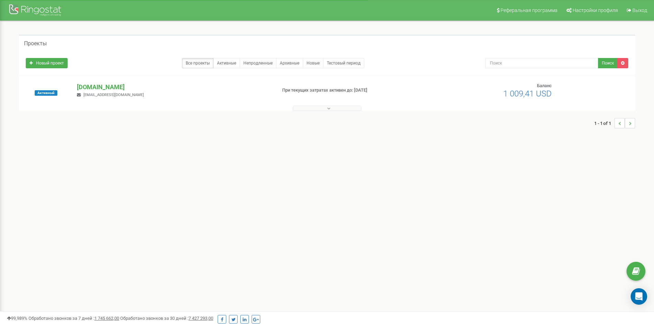 The height and width of the screenshot is (327, 654). Describe the element at coordinates (638, 296) in the screenshot. I see `div: Open Intercom Messenger` at that location.